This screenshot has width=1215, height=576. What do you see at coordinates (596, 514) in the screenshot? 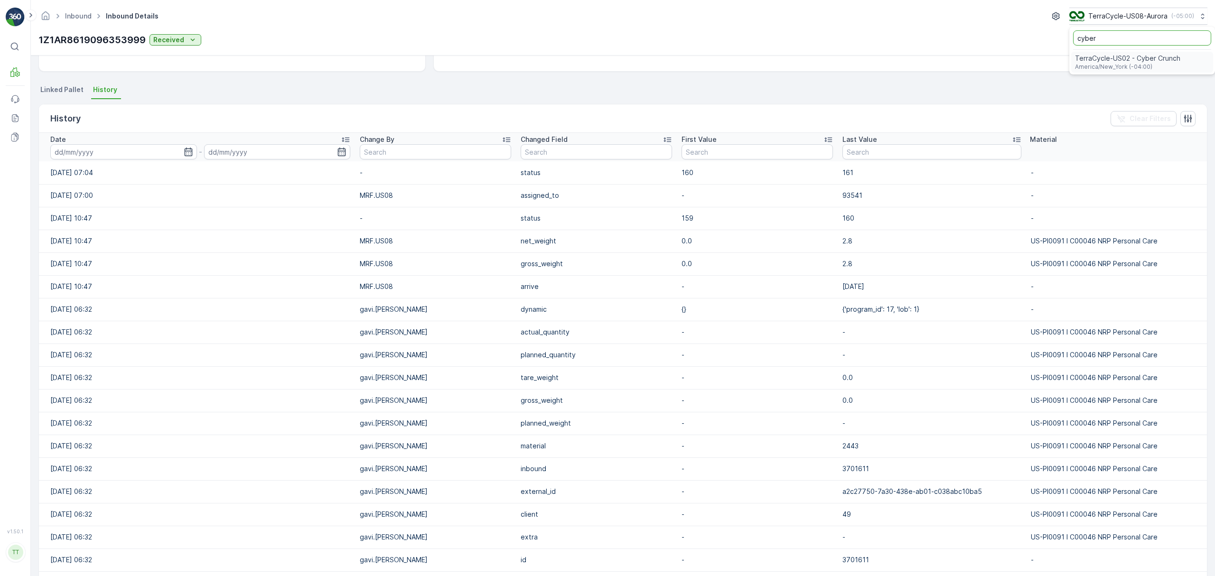
I see `p: client` at bounding box center [596, 514].